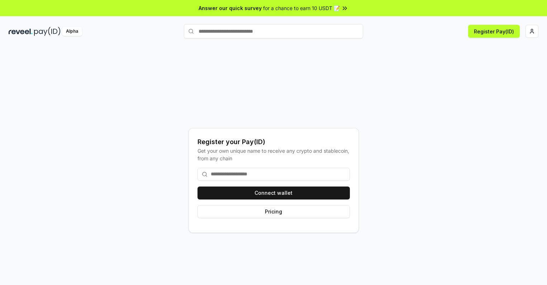 The image size is (547, 285). Describe the element at coordinates (20, 31) in the screenshot. I see `img: reveel_dark` at that location.